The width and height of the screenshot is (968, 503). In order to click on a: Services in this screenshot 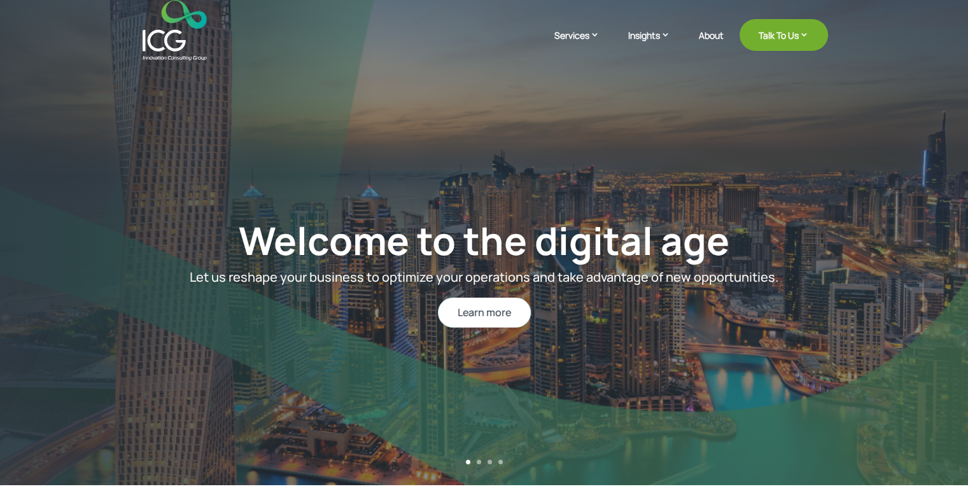, I will do `click(583, 45)`.